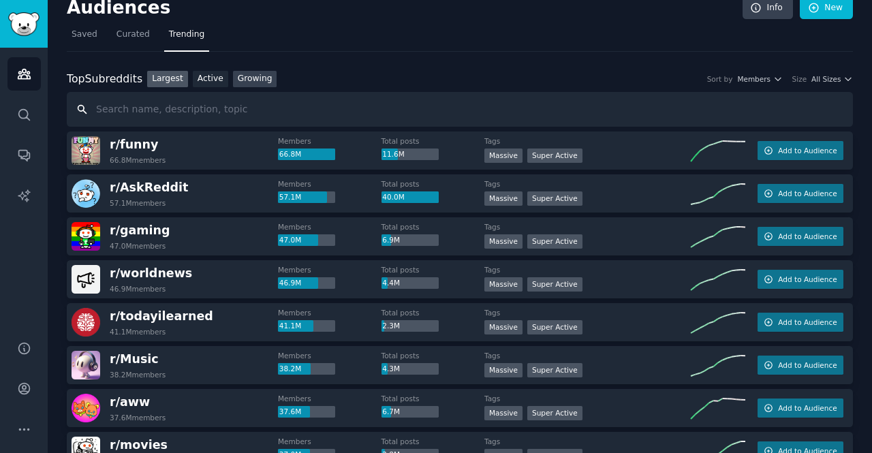  Describe the element at coordinates (307, 240) in the screenshot. I see `div: 47.0M` at that location.